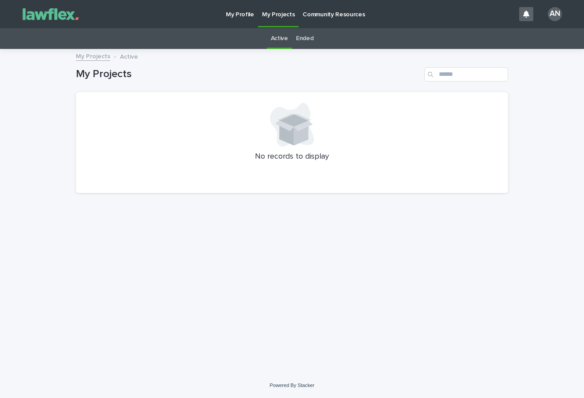 The height and width of the screenshot is (398, 584). Describe the element at coordinates (129, 56) in the screenshot. I see `p: Active` at that location.